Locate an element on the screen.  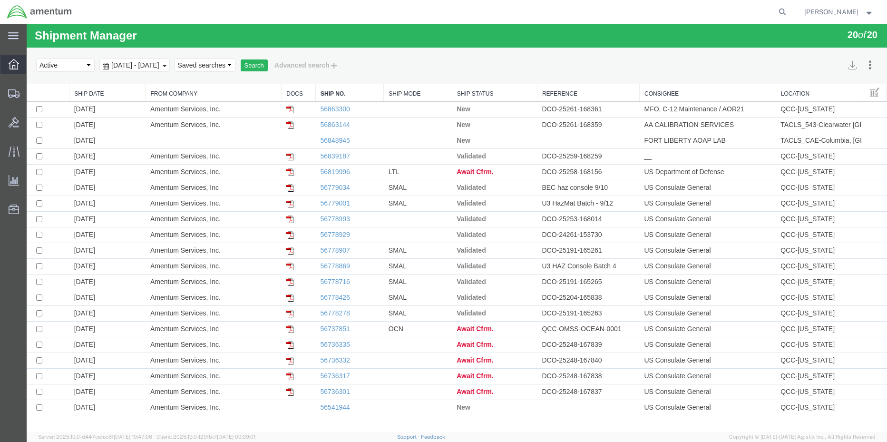
th: Location is located at coordinates (791, 69).